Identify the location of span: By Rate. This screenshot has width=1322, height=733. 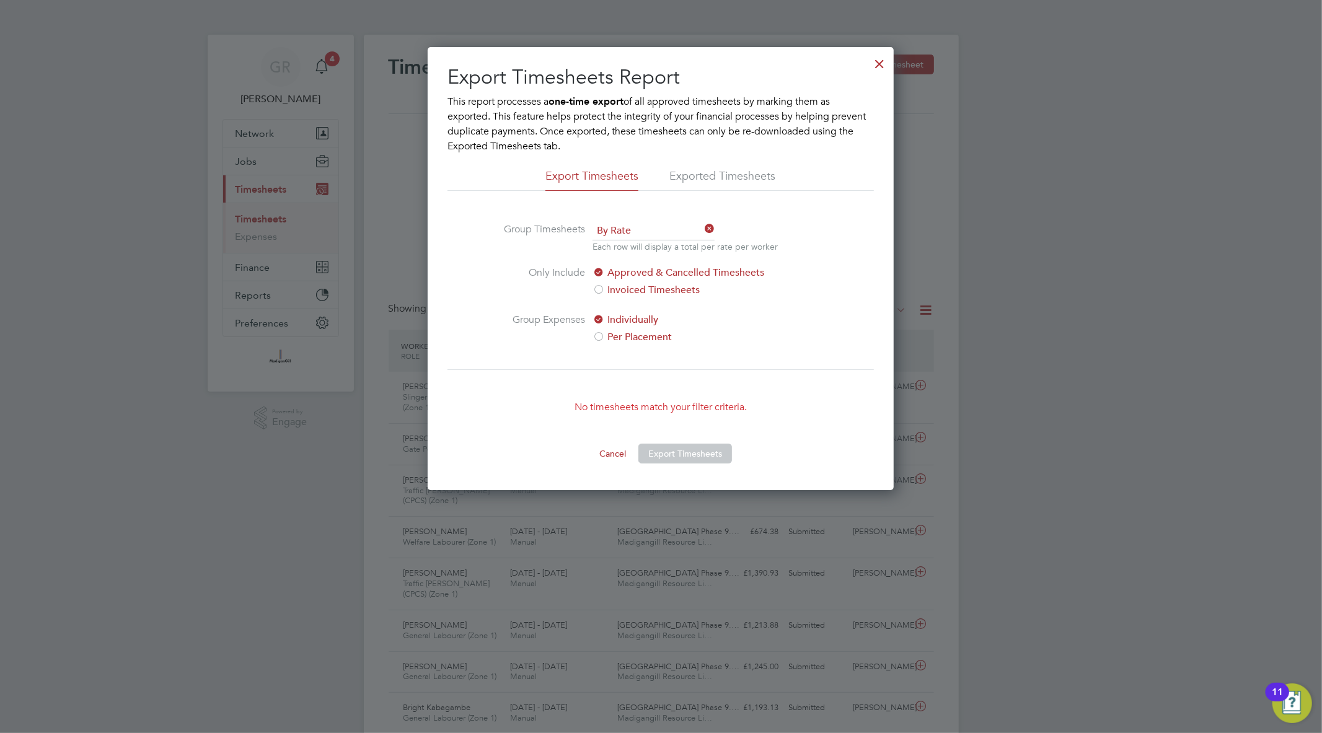
(653, 231).